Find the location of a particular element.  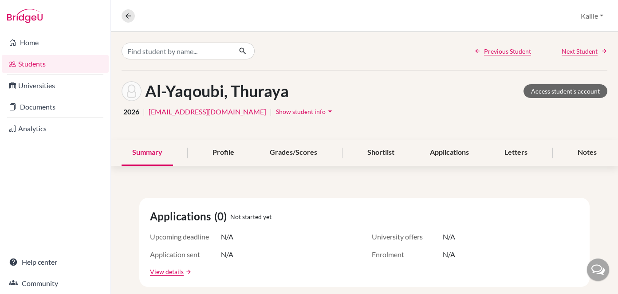

a: Analytics is located at coordinates (55, 129).